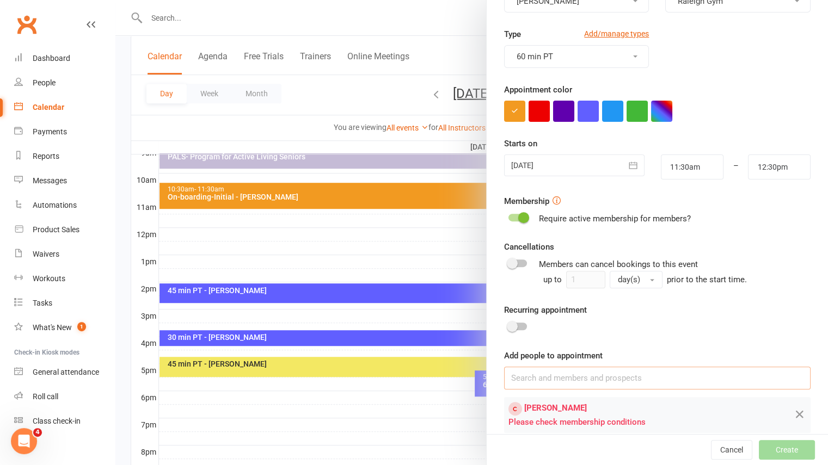  I want to click on span: 1, so click(82, 327).